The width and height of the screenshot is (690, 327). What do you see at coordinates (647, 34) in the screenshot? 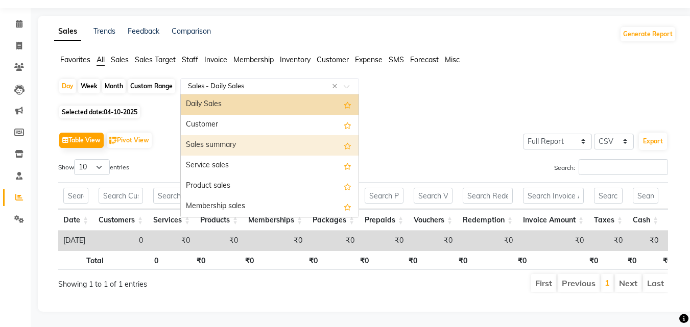
I see `button: Generate Report` at bounding box center [647, 34].